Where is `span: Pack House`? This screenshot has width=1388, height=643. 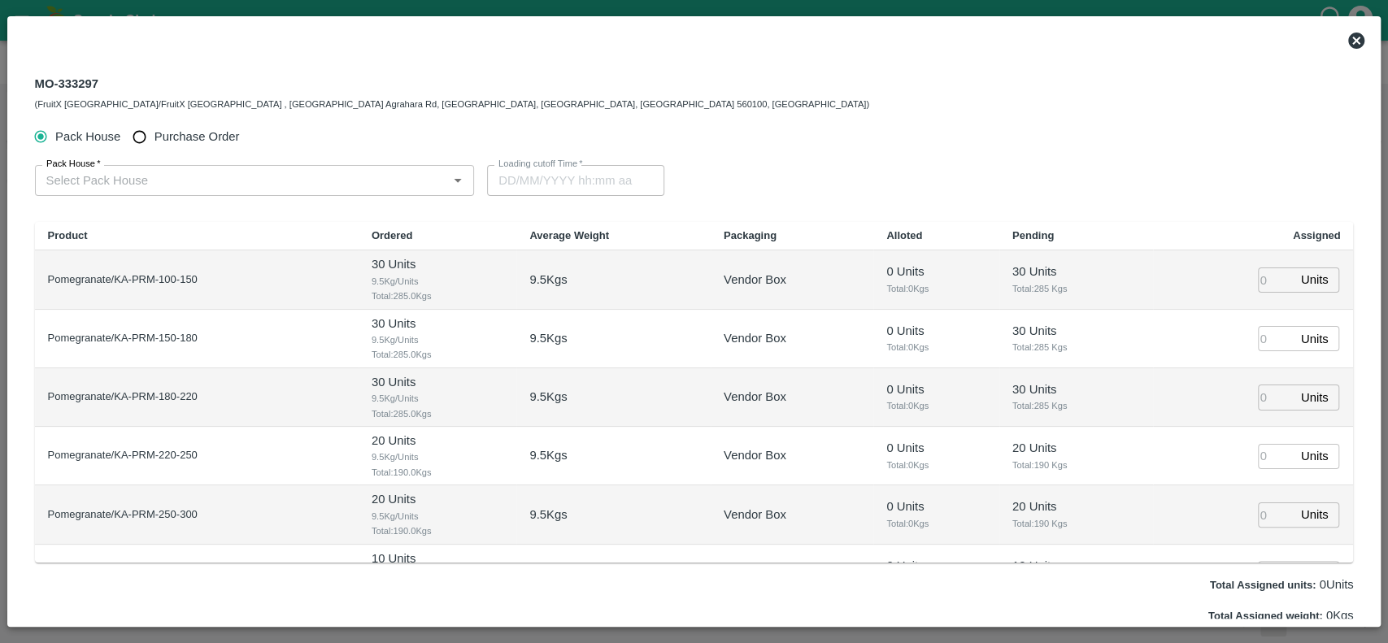 span: Pack House is located at coordinates (88, 137).